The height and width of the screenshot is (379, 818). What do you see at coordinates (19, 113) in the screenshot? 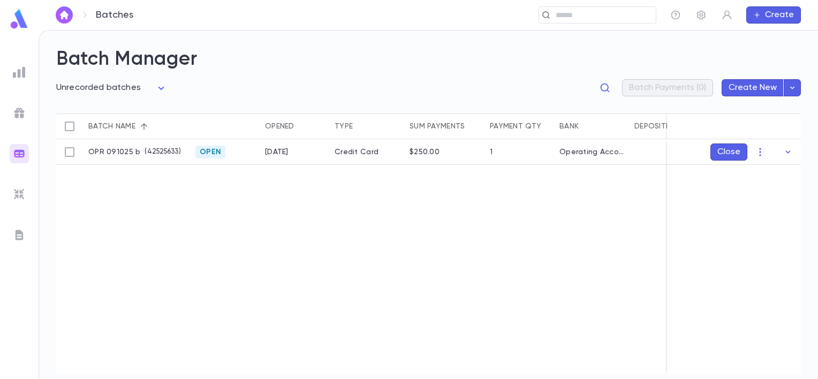
I see `img: campaigns_grey.99e729a5f7ee94e3726e6486bddda8f1.svg` at bounding box center [19, 113].